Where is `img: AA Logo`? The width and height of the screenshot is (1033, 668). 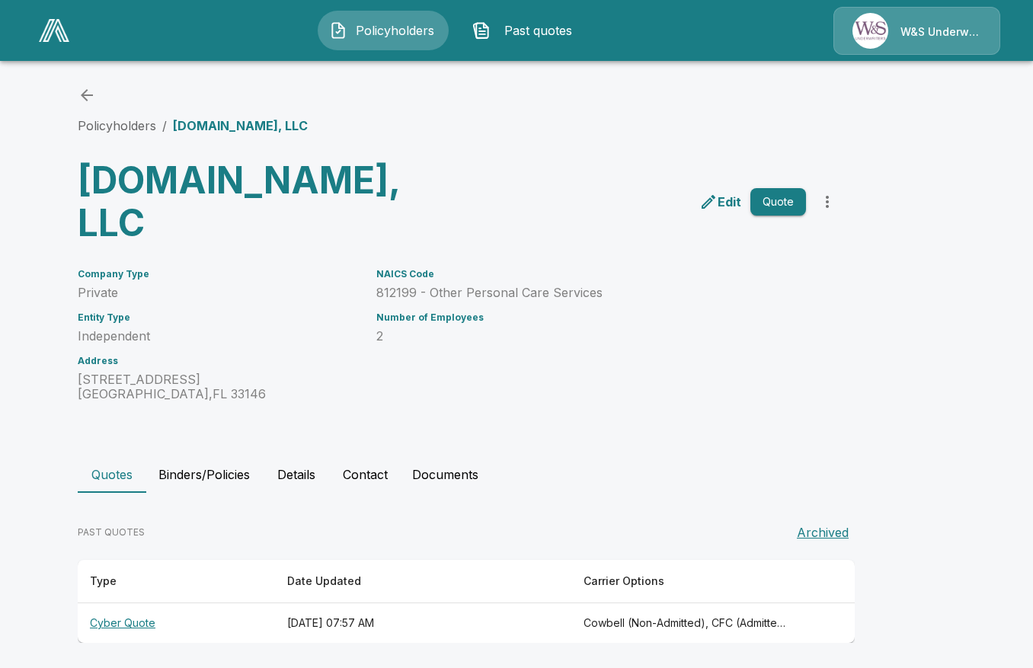 img: AA Logo is located at coordinates (54, 30).